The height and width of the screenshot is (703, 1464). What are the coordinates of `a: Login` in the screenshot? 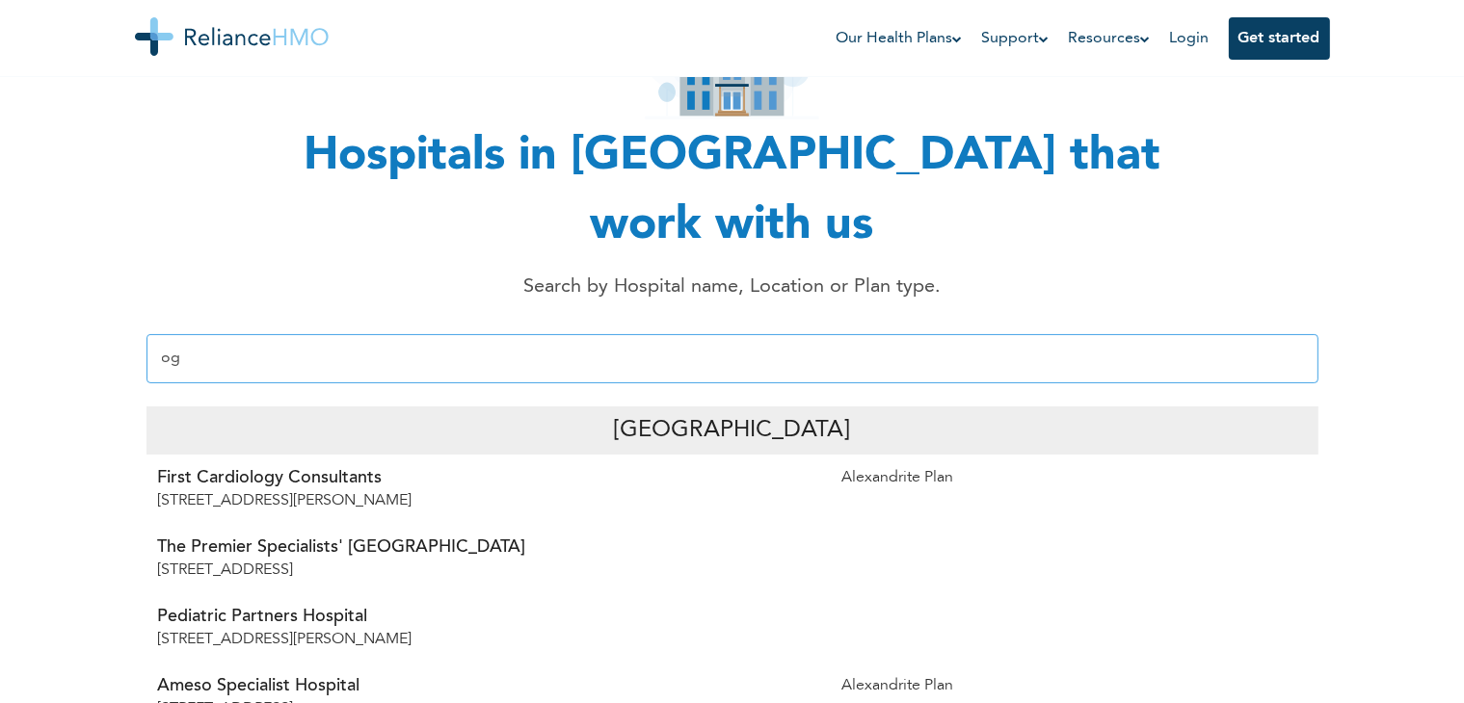 It's located at (1189, 39).